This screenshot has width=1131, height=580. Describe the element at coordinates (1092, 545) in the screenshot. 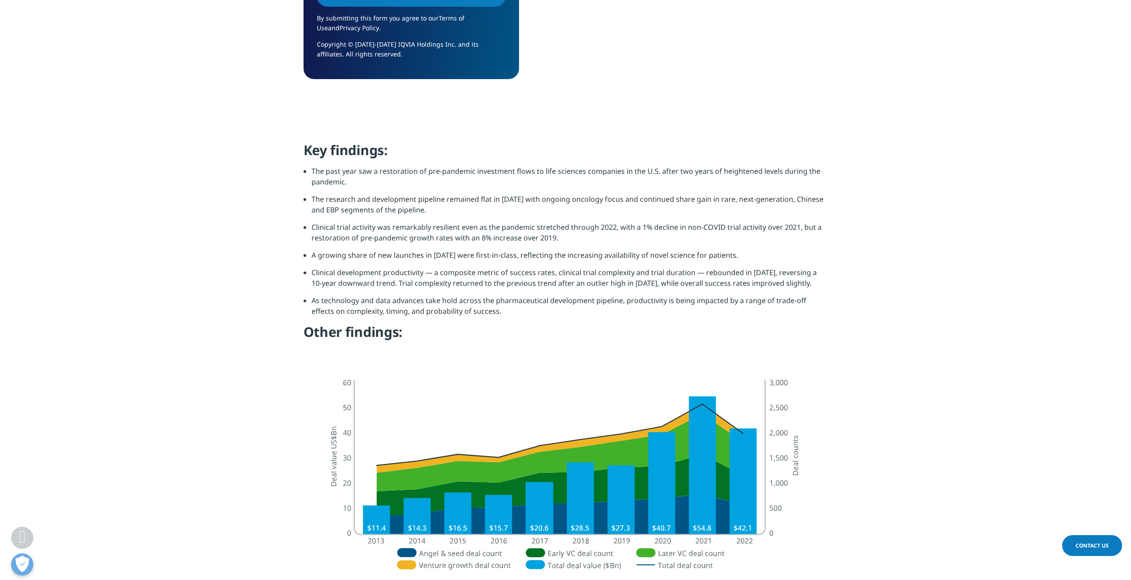

I see `a: Contact Us` at that location.